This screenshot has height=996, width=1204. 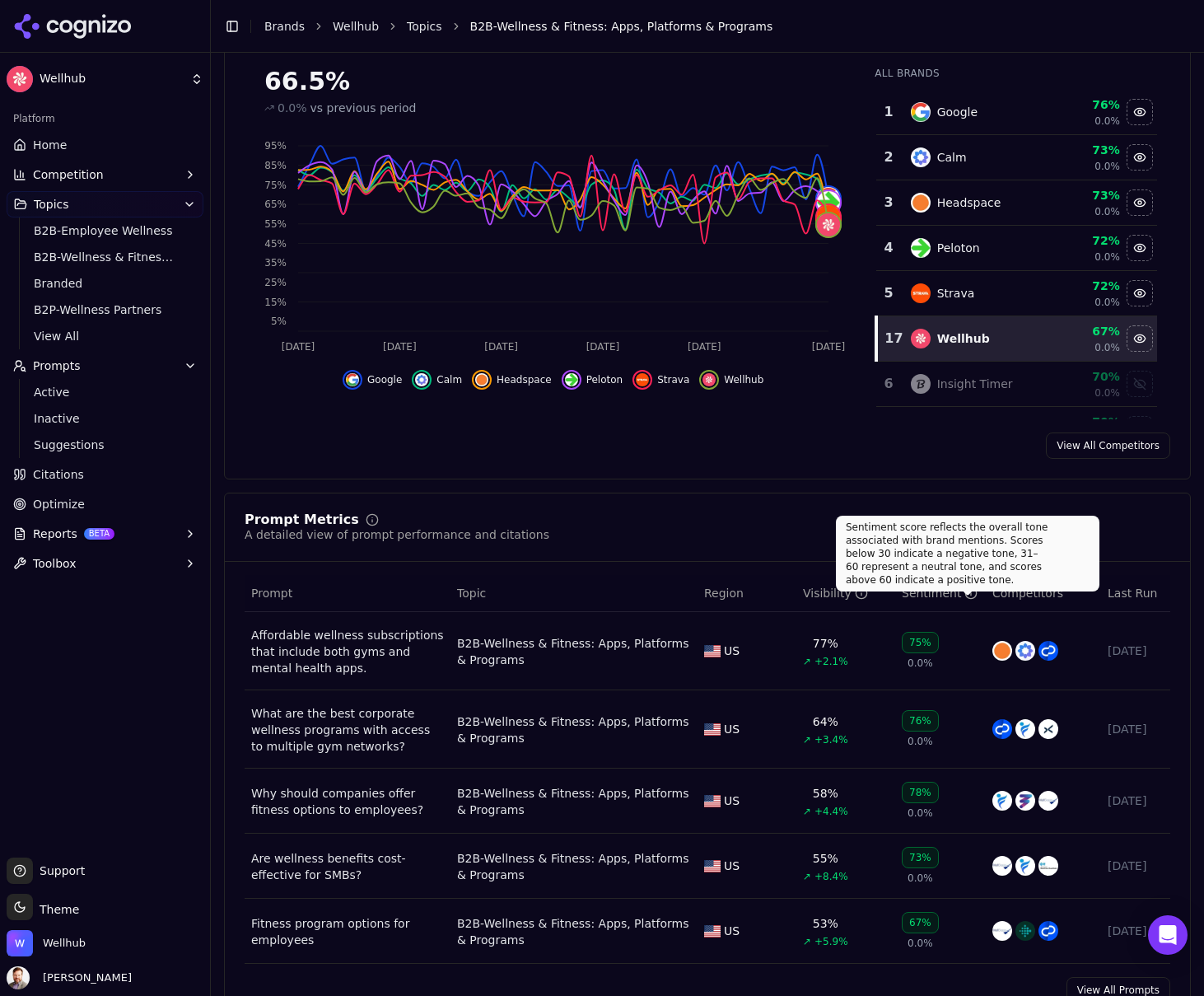 I want to click on div: 58%, so click(x=825, y=793).